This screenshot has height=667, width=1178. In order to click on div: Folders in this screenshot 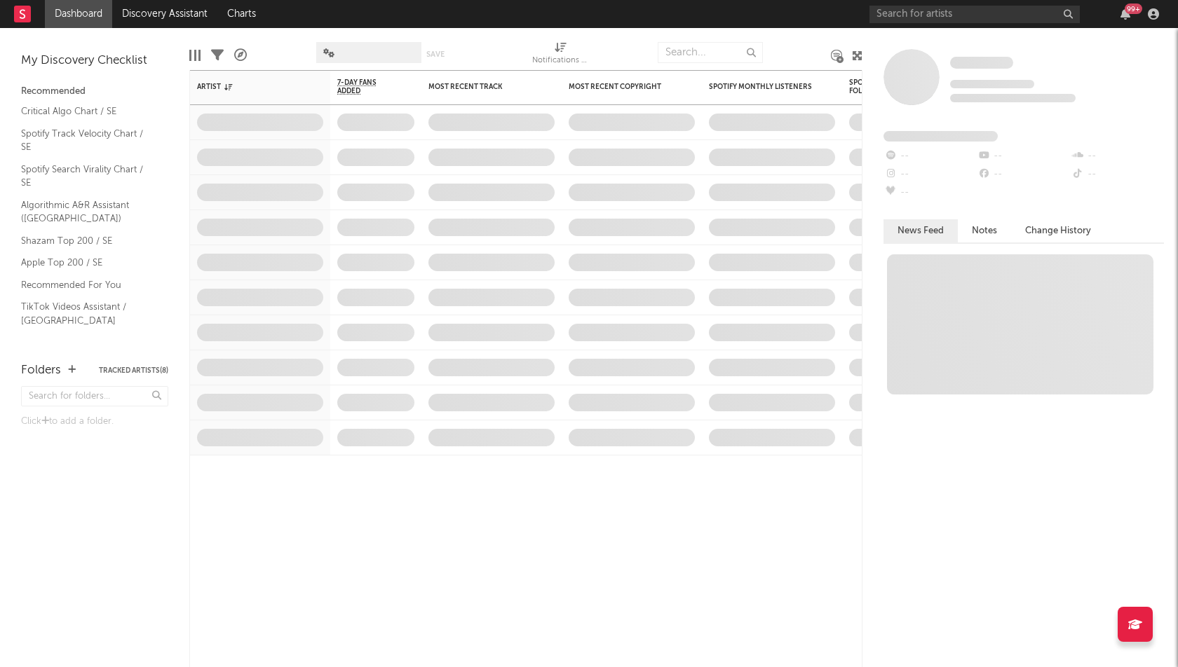, I will do `click(41, 371)`.